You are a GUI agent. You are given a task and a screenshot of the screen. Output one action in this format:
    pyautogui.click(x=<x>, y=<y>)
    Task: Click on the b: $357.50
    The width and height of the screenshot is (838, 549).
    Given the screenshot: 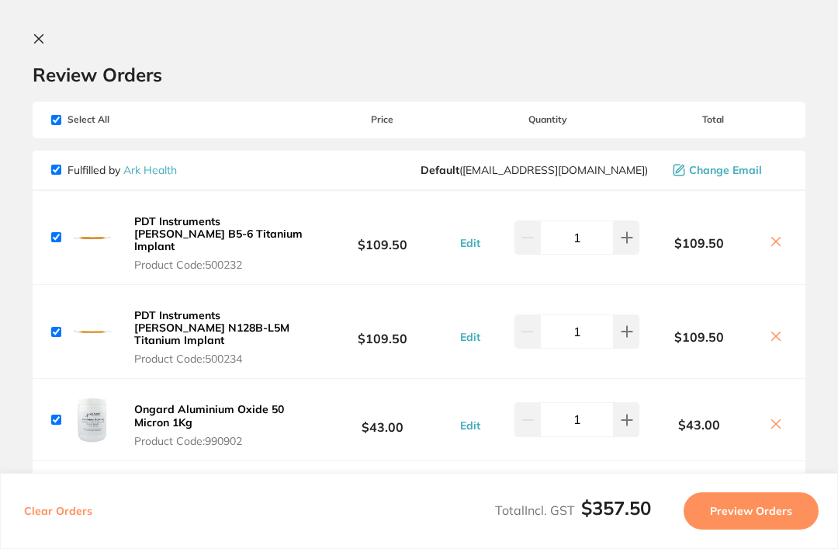 What is the action you would take?
    pyautogui.click(x=616, y=508)
    